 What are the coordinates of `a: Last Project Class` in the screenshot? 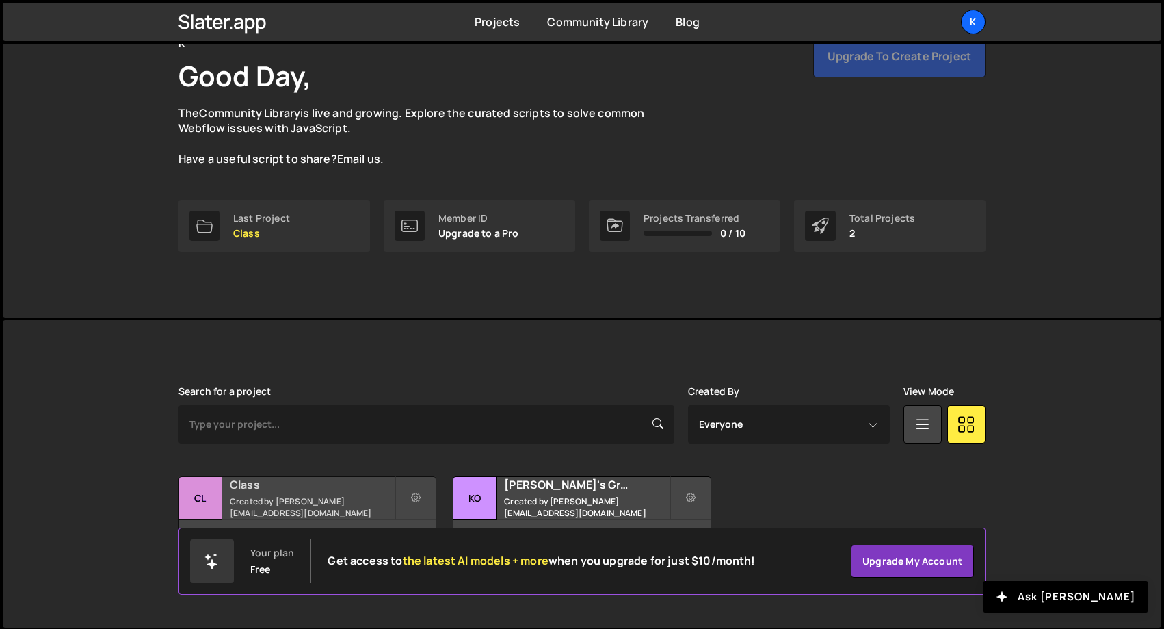 It's located at (274, 226).